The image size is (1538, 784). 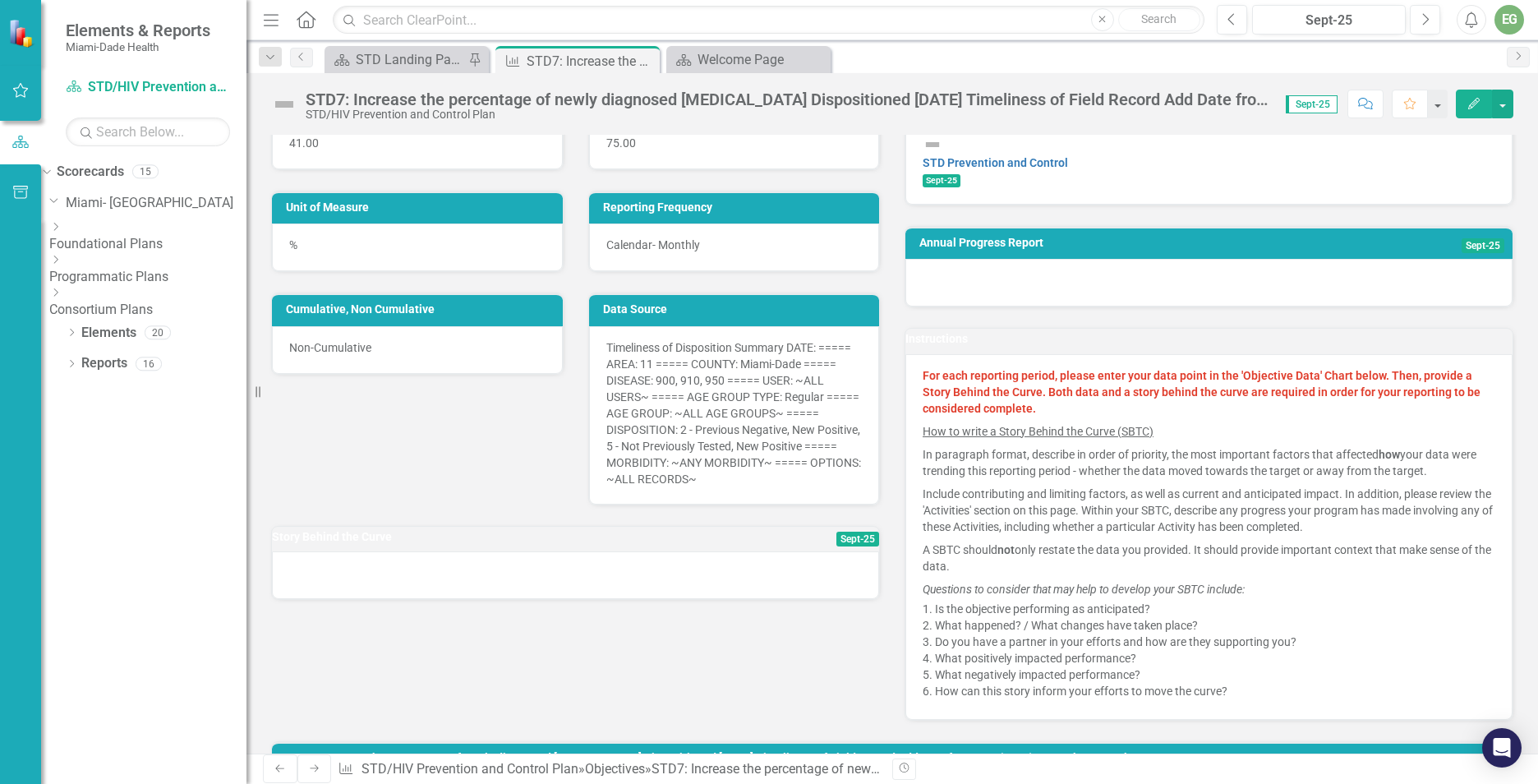 What do you see at coordinates (1159, 20) in the screenshot?
I see `button: Search` at bounding box center [1159, 20].